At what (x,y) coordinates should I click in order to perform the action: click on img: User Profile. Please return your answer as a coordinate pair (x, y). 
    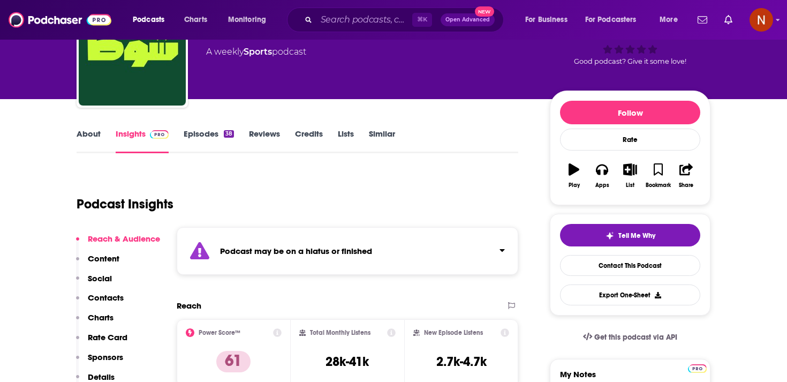
    Looking at the image, I should click on (761, 20).